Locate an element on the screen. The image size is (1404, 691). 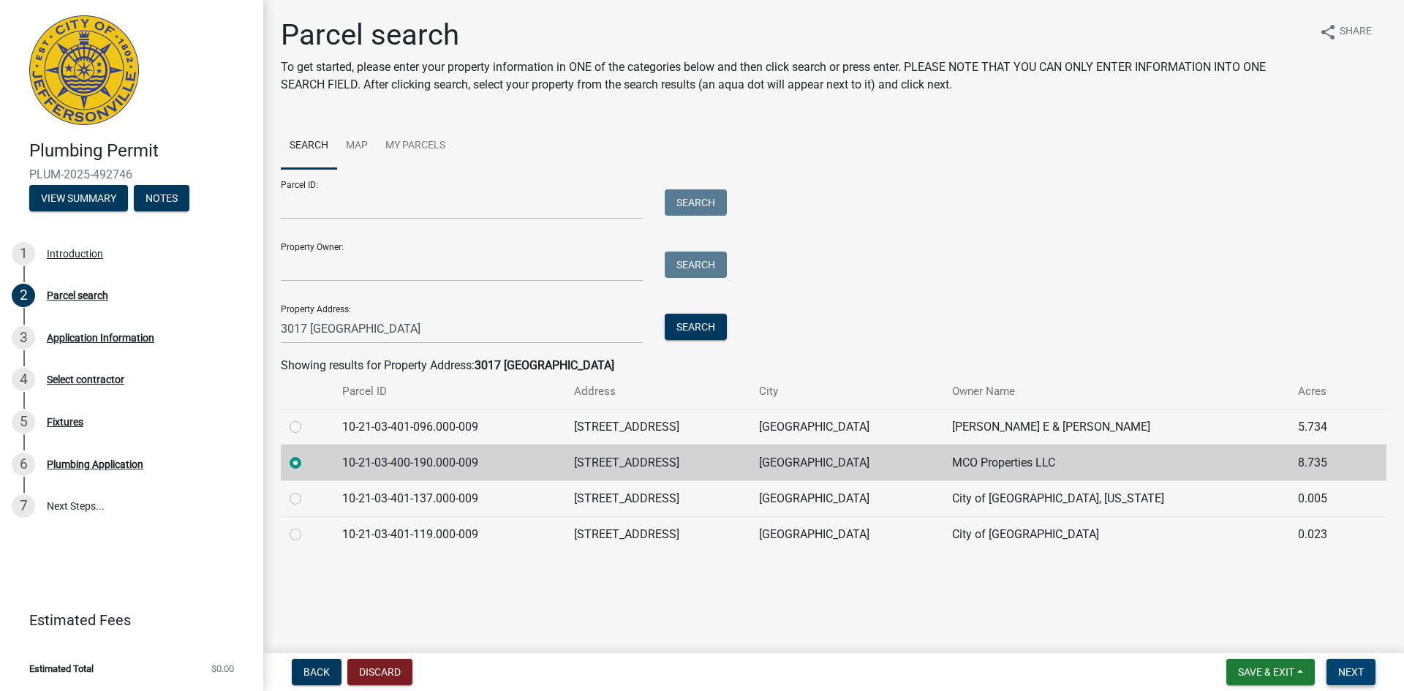
td: 5.734 is located at coordinates (1324, 426).